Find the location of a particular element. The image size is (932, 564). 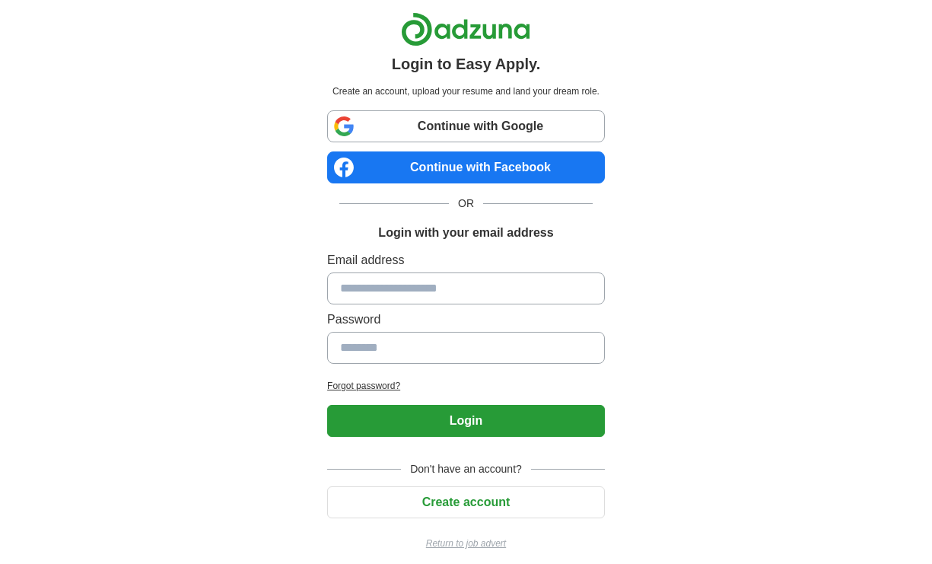

img: Adzuna logo is located at coordinates (466, 29).